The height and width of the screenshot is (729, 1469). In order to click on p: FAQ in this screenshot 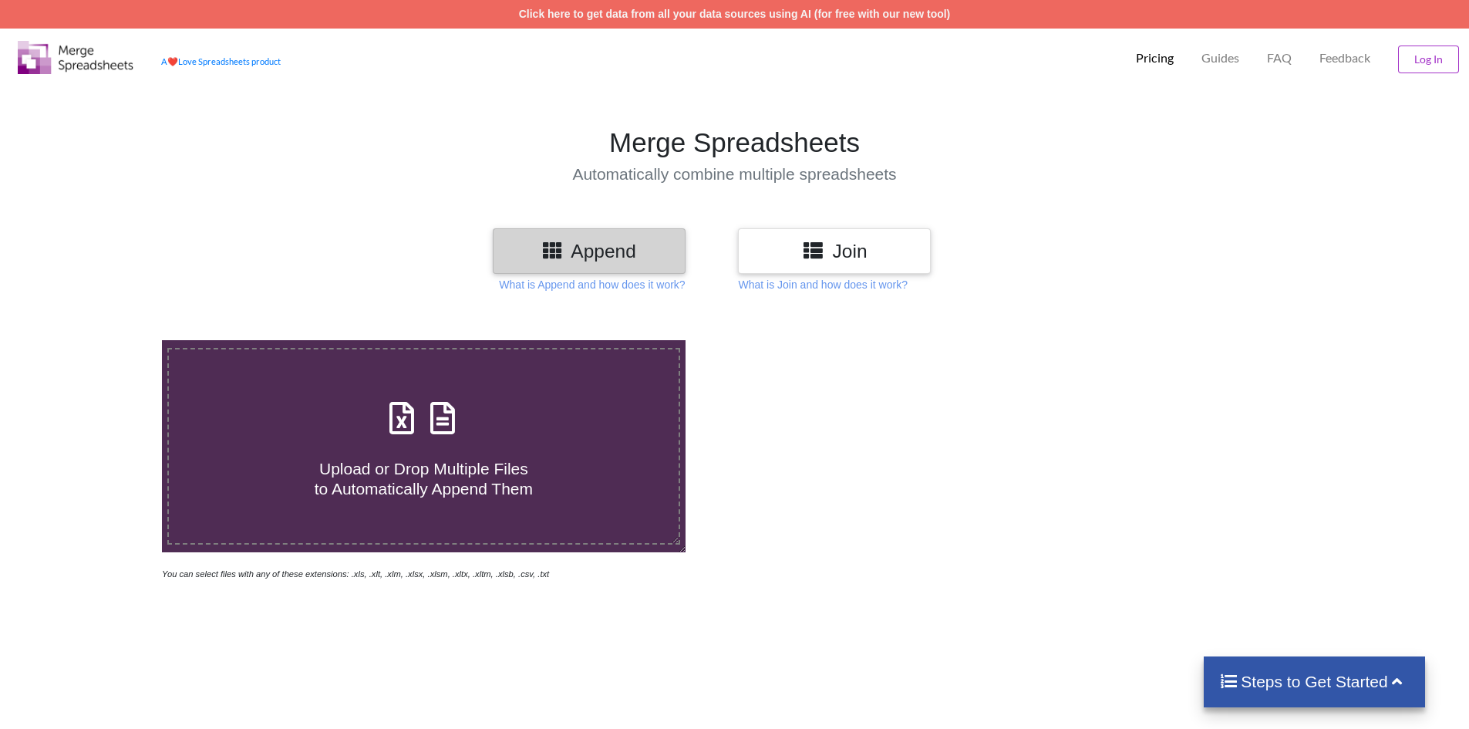, I will do `click(1279, 58)`.